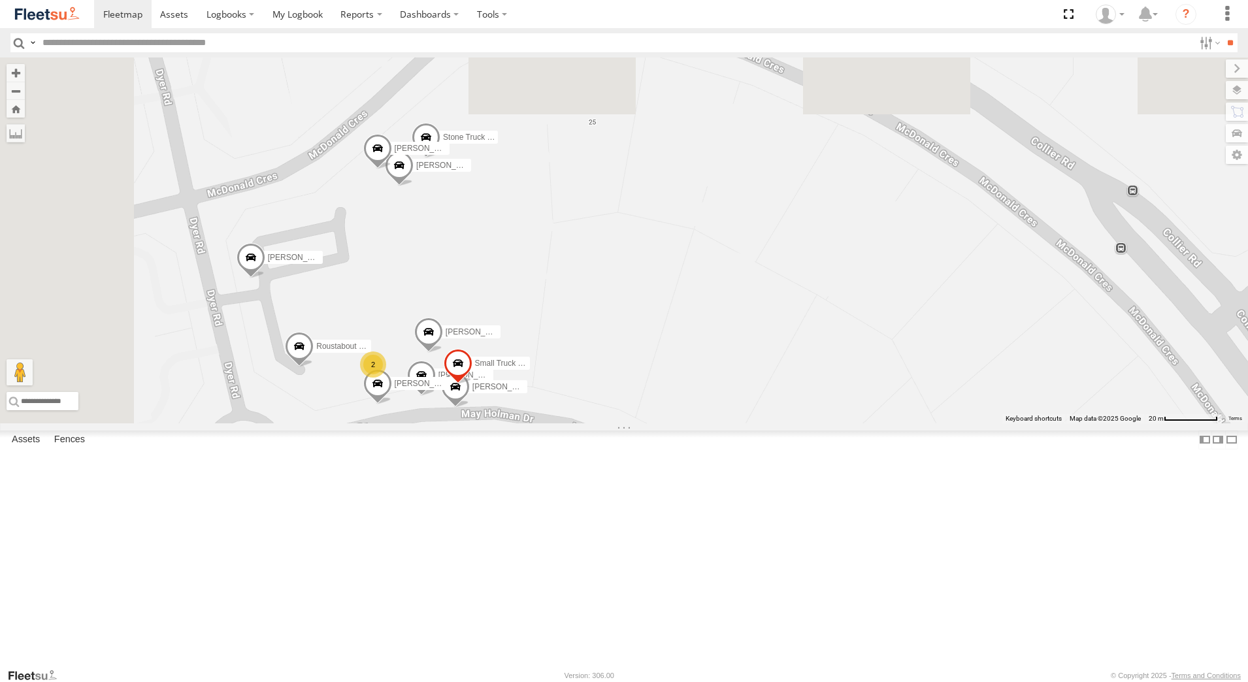  What do you see at coordinates (37, 676) in the screenshot?
I see `a: Visit our Website` at bounding box center [37, 676].